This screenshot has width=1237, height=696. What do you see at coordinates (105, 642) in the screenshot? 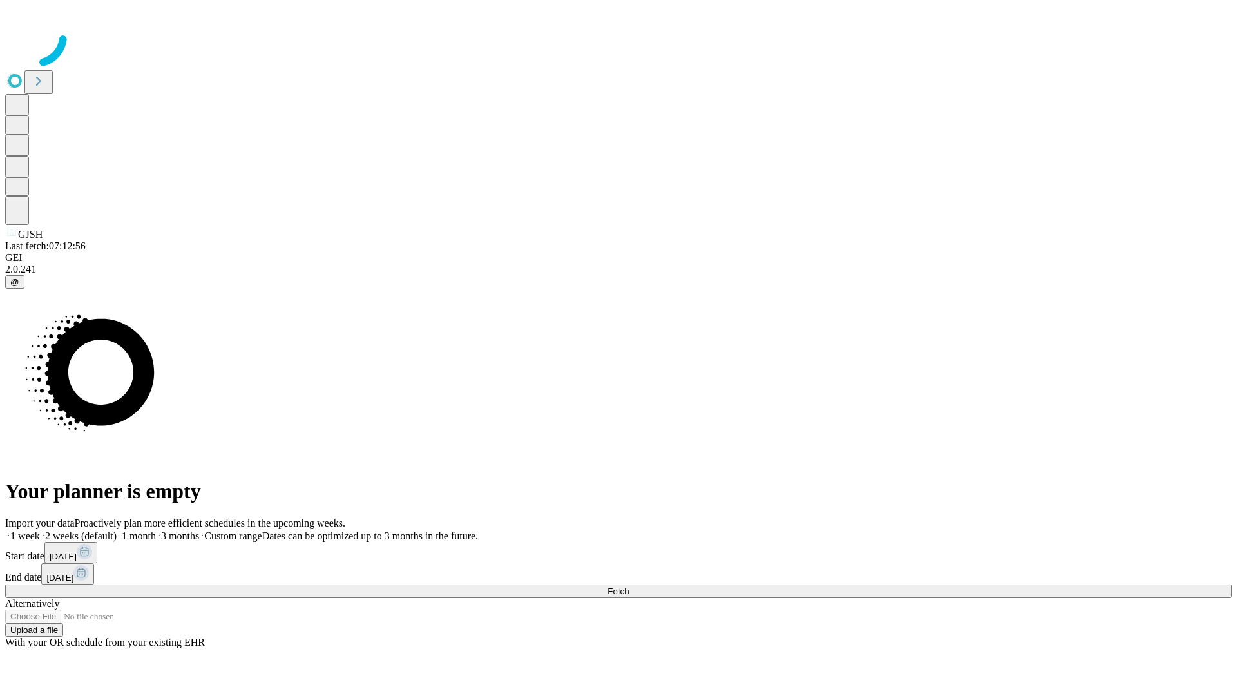
I see `span: With your OR schedule from your existing EHR` at bounding box center [105, 642].